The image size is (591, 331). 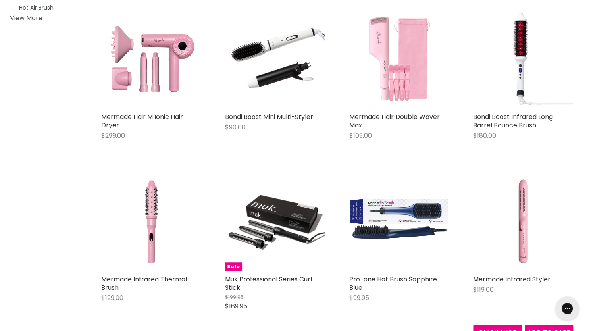 I want to click on img: Bondi Boost Infrared Long Barrel Bounce Brush, so click(x=523, y=59).